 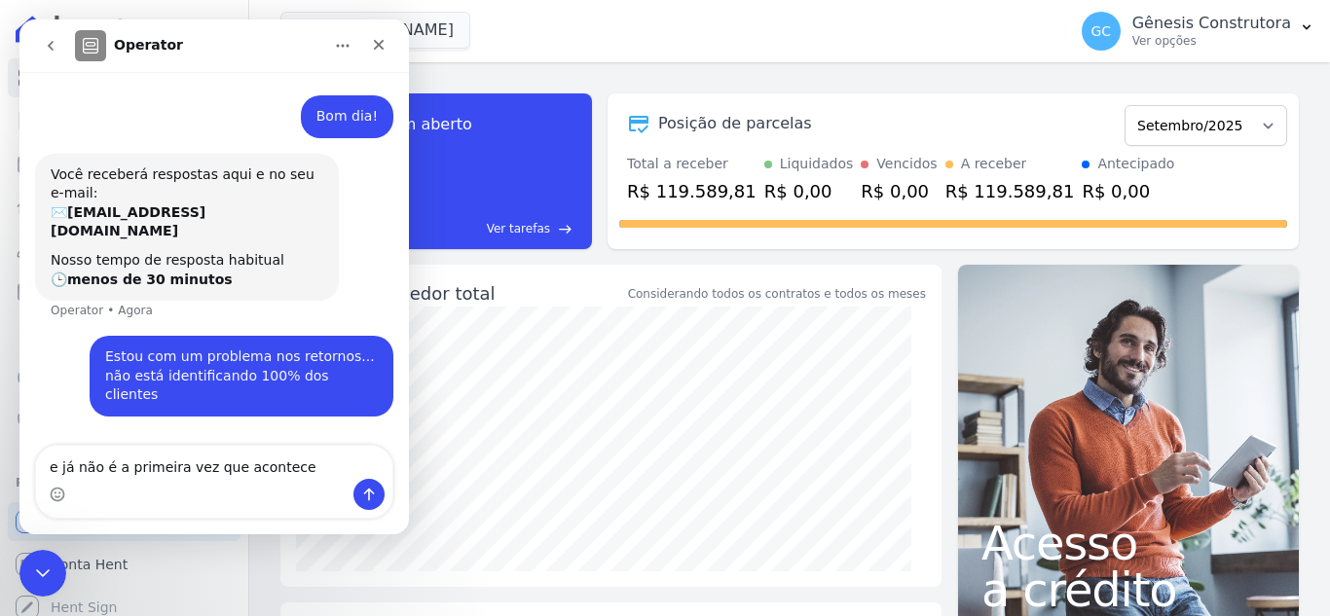 What do you see at coordinates (167, 250) in the screenshot?
I see `div: Nosso tempo de resposta habitual 🕒` at bounding box center [167, 250].